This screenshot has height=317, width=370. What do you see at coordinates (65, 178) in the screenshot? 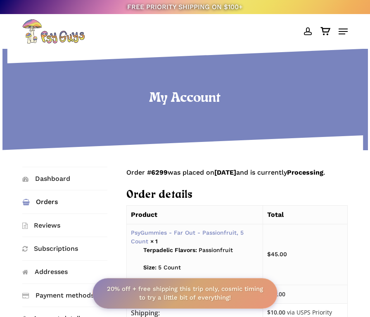
I see `a: Dashboard` at bounding box center [65, 178].